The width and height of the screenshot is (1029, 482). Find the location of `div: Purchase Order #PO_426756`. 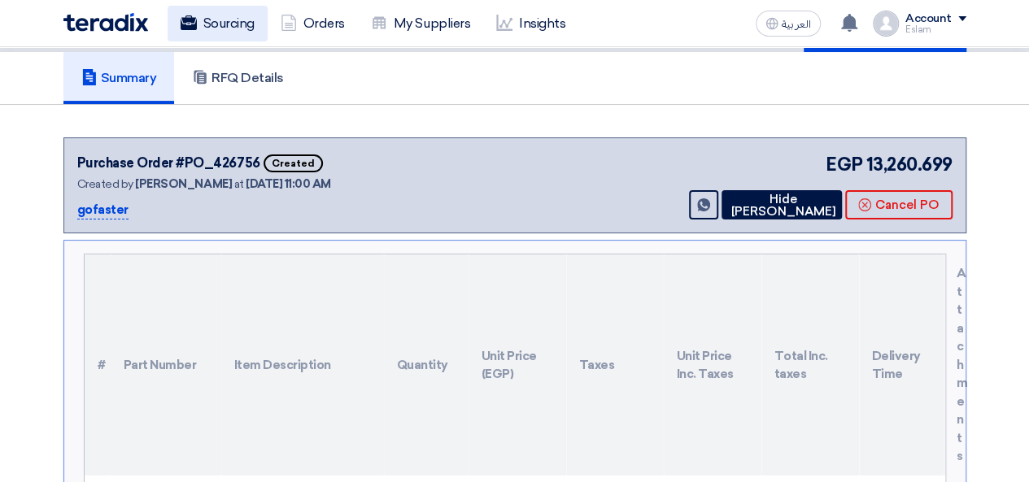

div: Purchase Order #PO_426756 is located at coordinates (168, 163).